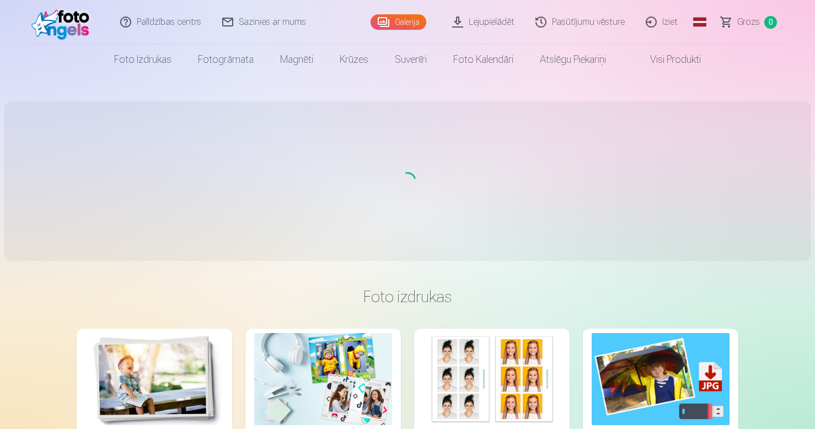 This screenshot has height=429, width=815. Describe the element at coordinates (667, 60) in the screenshot. I see `a: Visi produkti` at that location.